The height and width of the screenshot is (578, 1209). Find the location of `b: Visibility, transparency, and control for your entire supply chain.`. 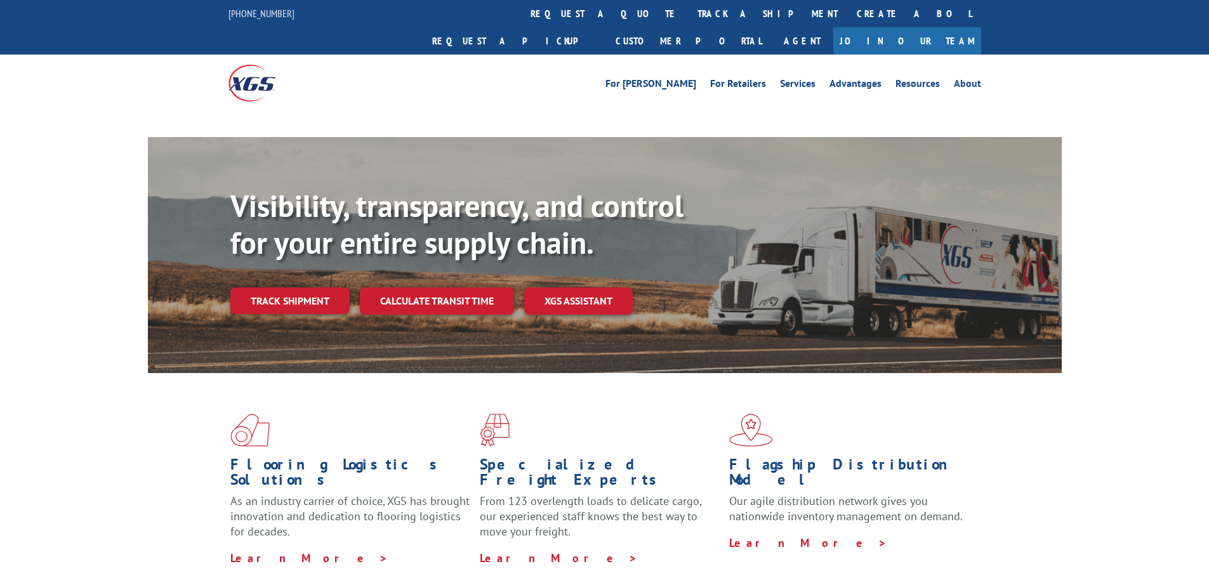

b: Visibility, transparency, and control for your entire supply chain. is located at coordinates (457, 224).